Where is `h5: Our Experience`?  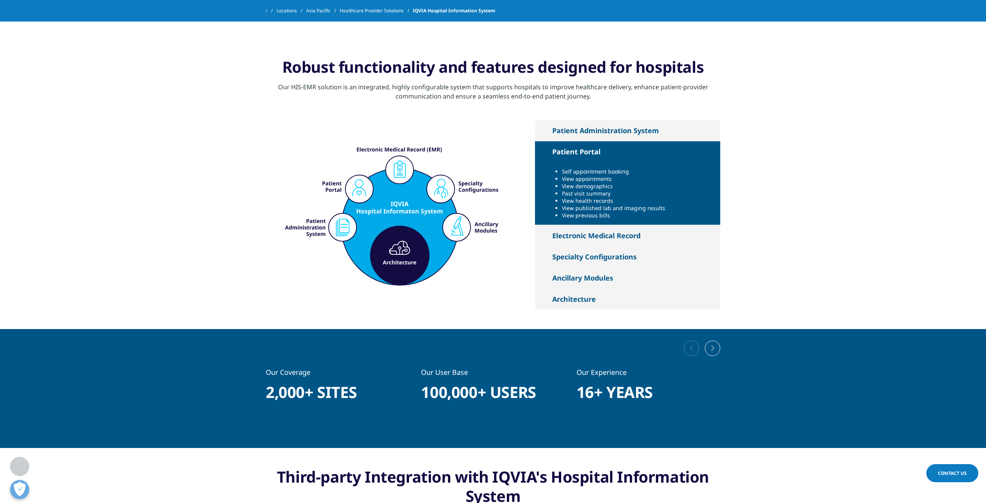 h5: Our Experience is located at coordinates (648, 375).